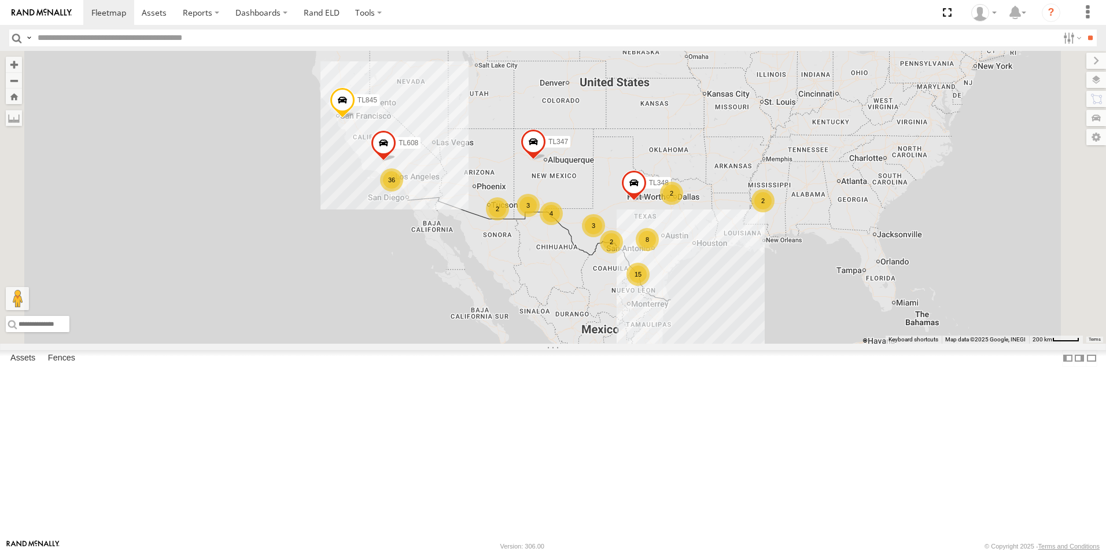 This screenshot has height=552, width=1106. I want to click on button: Keyboard shortcuts, so click(913, 340).